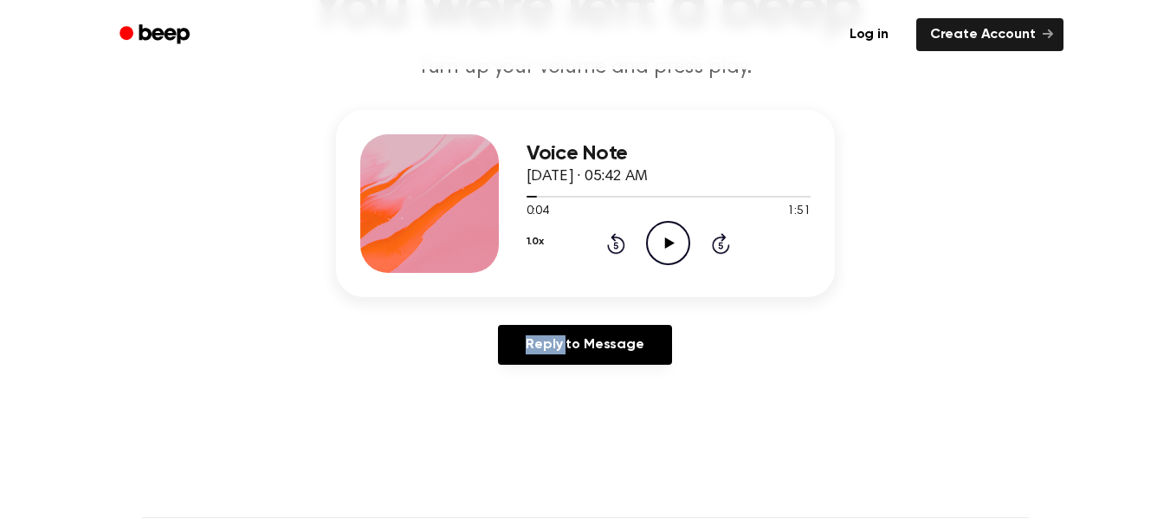 The width and height of the screenshot is (1170, 519). What do you see at coordinates (538, 211) in the screenshot?
I see `span: 0:04` at bounding box center [538, 211].